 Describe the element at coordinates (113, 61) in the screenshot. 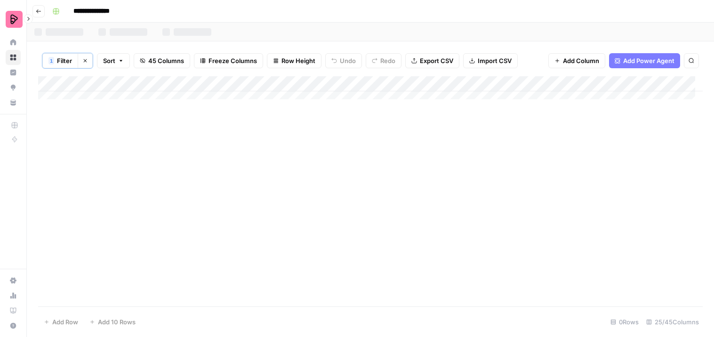

I see `button: Sort` at that location.